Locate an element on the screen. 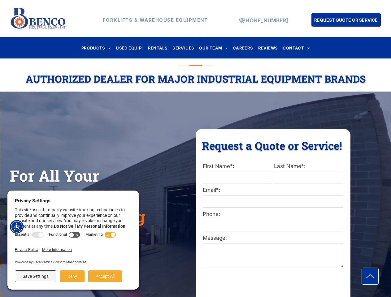  span: For All Your is located at coordinates (54, 176).